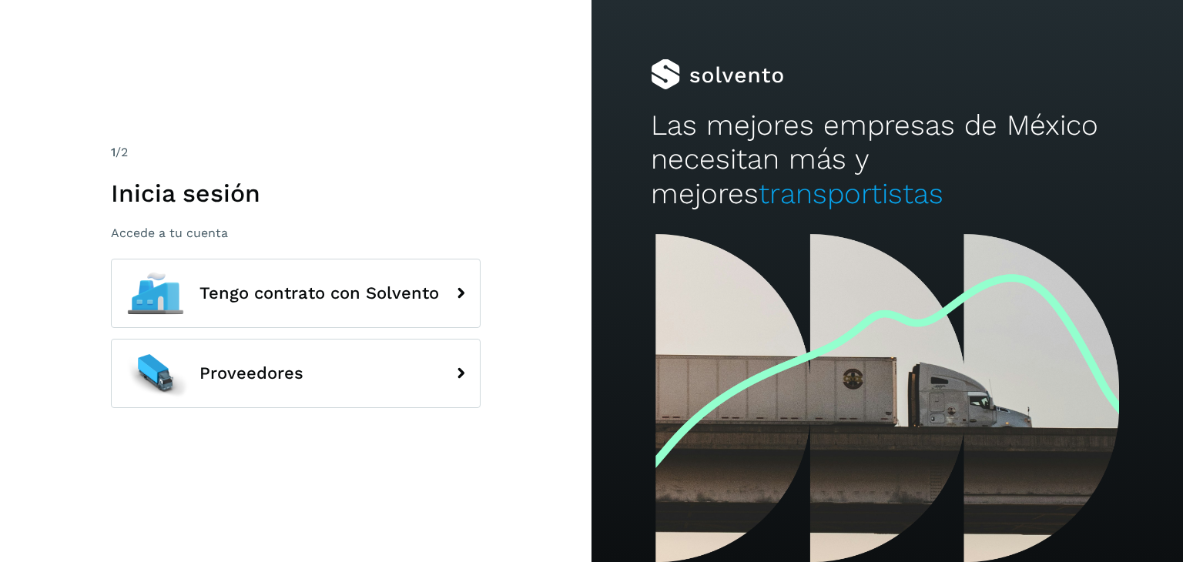 This screenshot has height=562, width=1183. Describe the element at coordinates (887, 159) in the screenshot. I see `h2: Las mejores empresas de México necesitan más y mejores` at that location.